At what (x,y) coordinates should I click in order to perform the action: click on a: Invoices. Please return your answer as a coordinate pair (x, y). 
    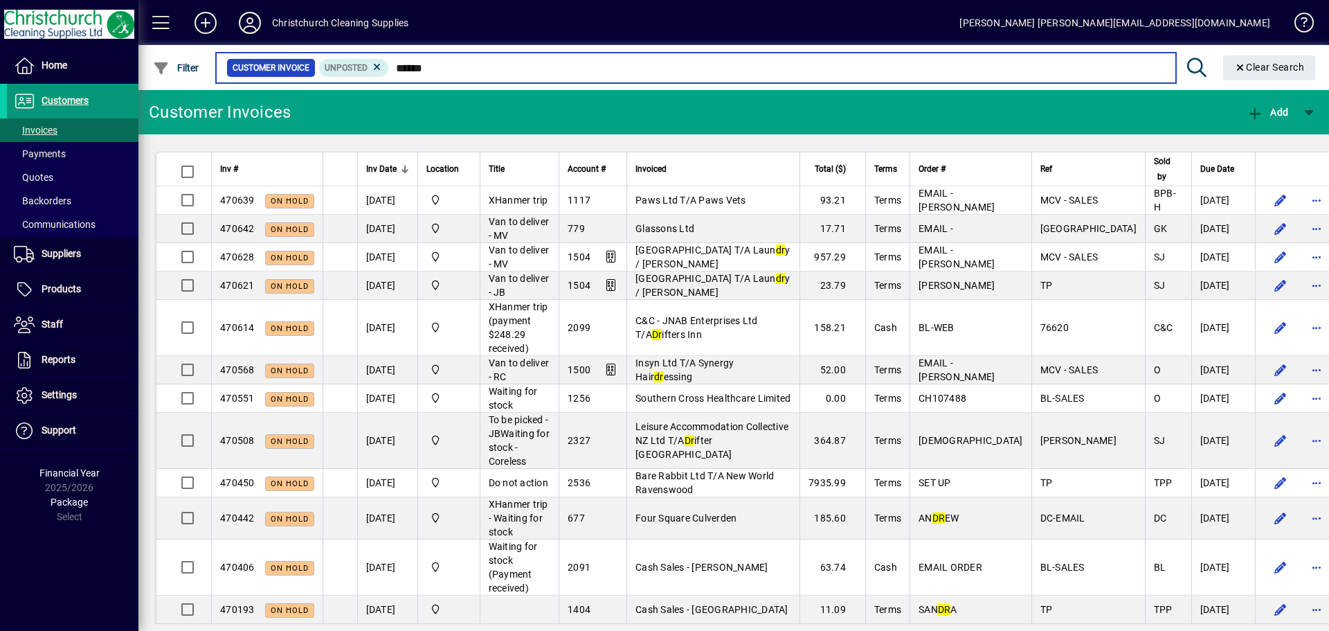
    Looking at the image, I should click on (73, 130).